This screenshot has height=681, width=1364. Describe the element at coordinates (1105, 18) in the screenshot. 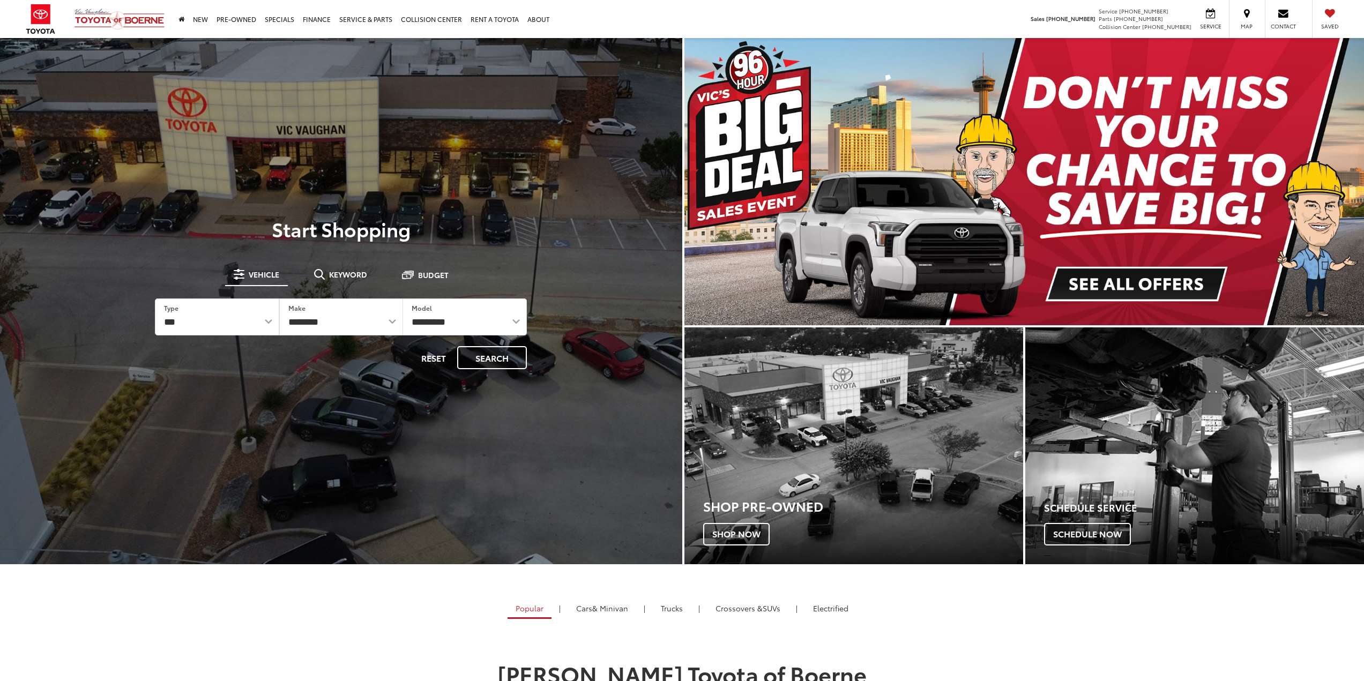

I see `span: Parts` at that location.